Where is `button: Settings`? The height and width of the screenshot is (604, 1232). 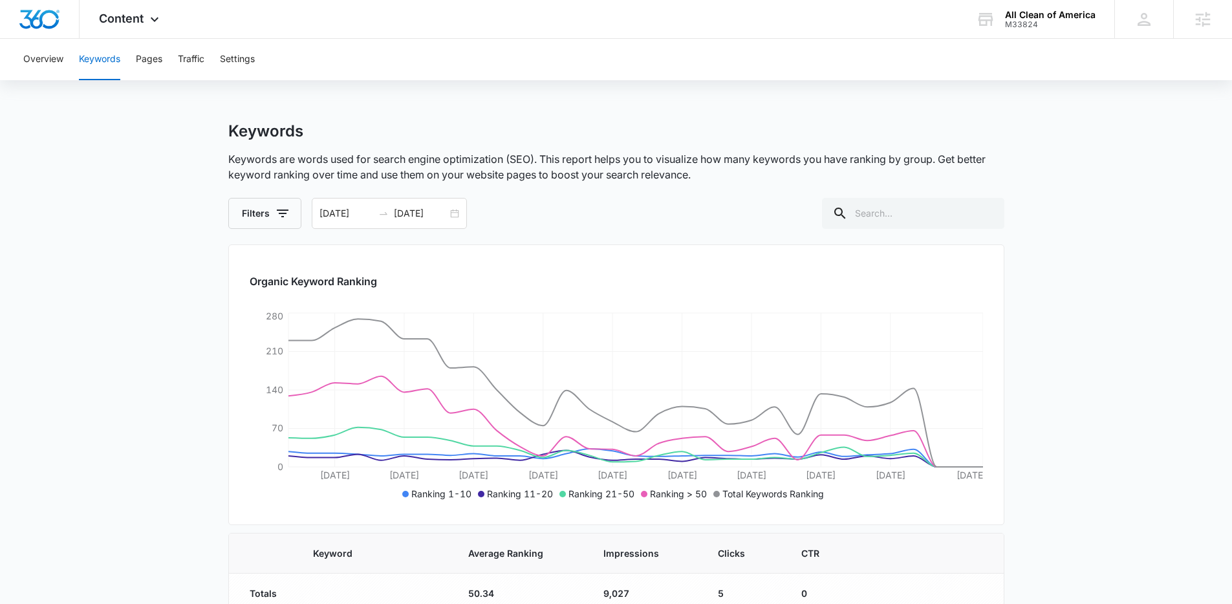 button: Settings is located at coordinates (237, 59).